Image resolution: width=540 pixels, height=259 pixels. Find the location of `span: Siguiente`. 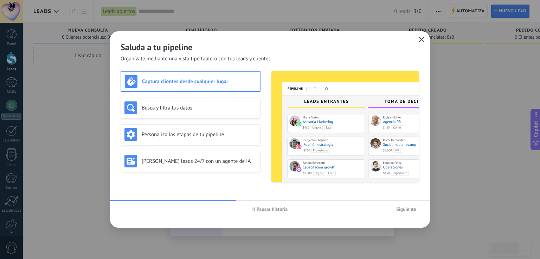

span: Siguiente is located at coordinates (406, 209).